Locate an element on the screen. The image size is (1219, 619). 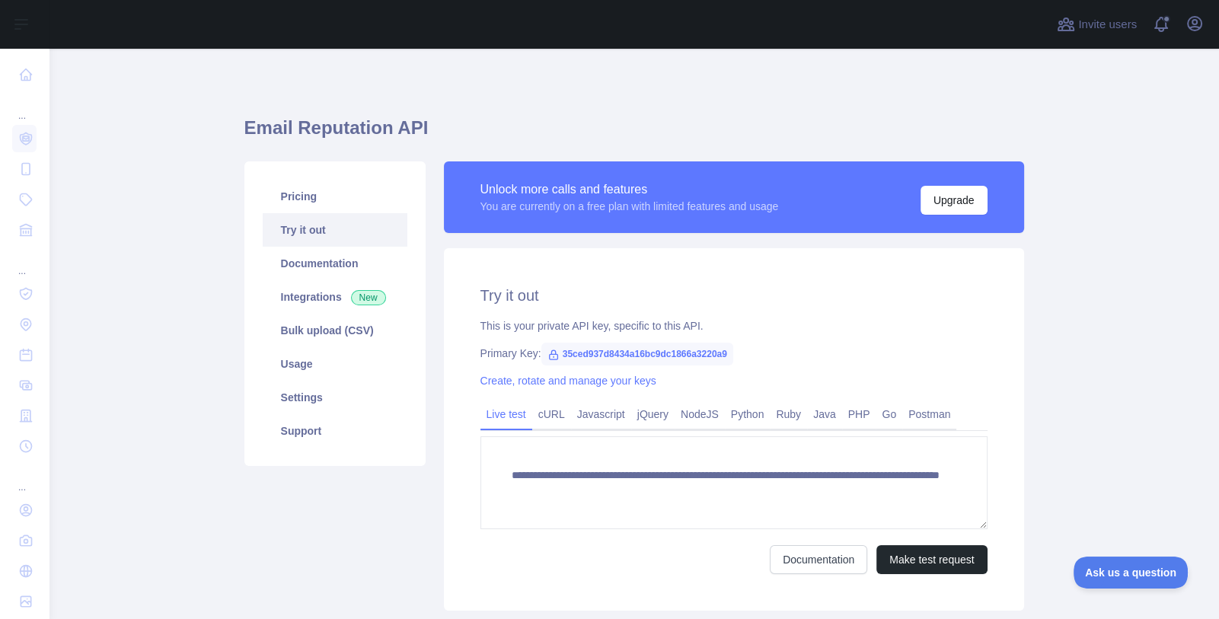
div: This is your private API key, specific to this API. is located at coordinates (734, 326).